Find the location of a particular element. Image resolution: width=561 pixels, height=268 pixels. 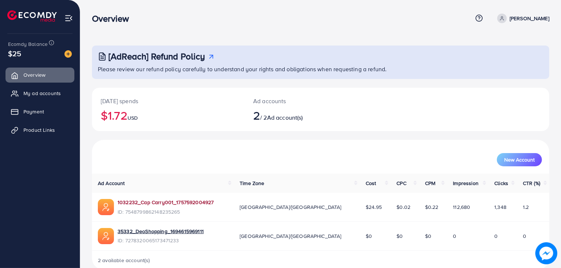

span: 1.2 is located at coordinates (526, 207).